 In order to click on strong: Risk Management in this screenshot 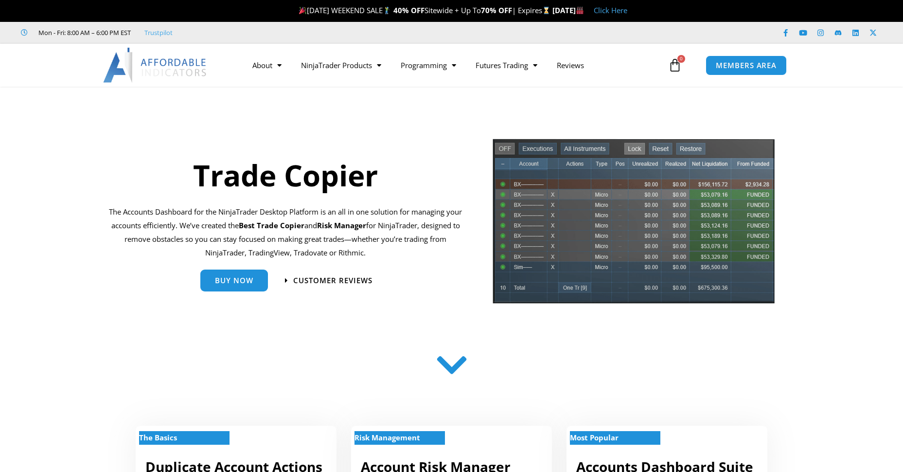, I will do `click(387, 437)`.